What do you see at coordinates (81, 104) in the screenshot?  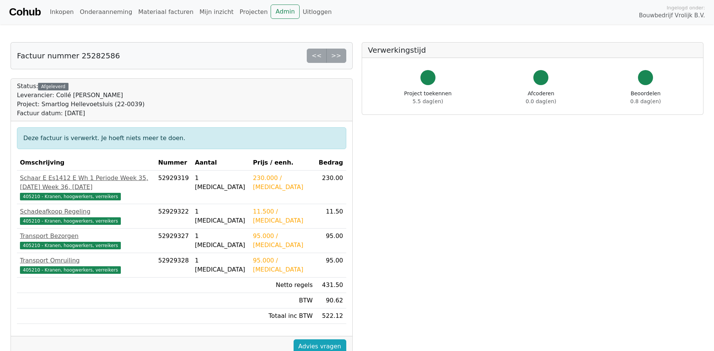 I see `div: Project: Smartlog Hellevoetsluis (22-0039)` at bounding box center [81, 104].